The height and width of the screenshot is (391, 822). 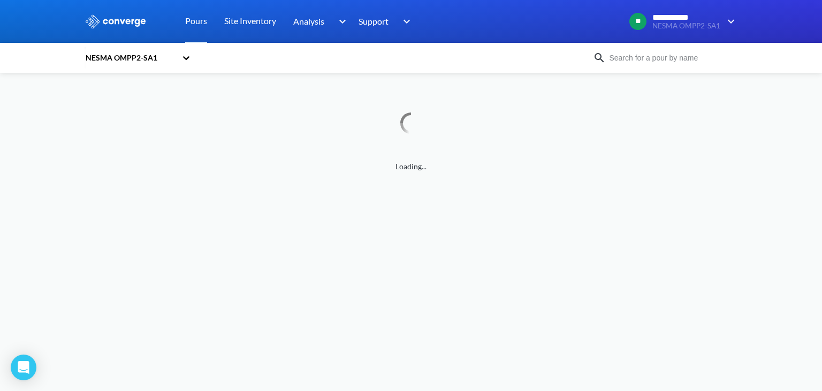 I want to click on span: Support, so click(x=374, y=21).